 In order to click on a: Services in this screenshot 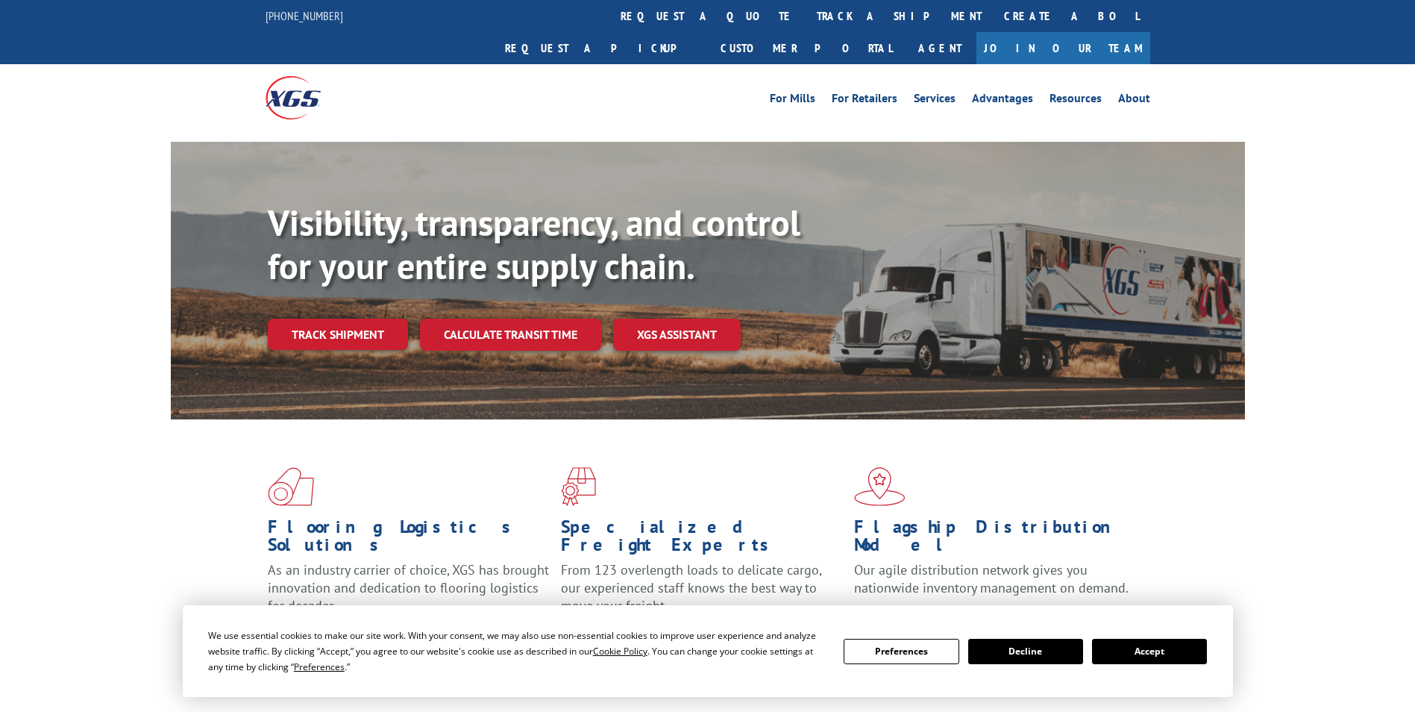, I will do `click(935, 101)`.